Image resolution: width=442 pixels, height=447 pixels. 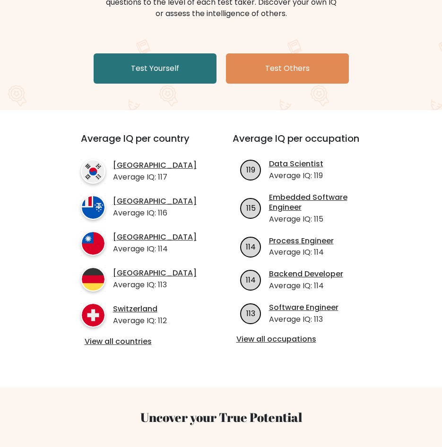 I want to click on p: Average IQ: 116, so click(x=155, y=213).